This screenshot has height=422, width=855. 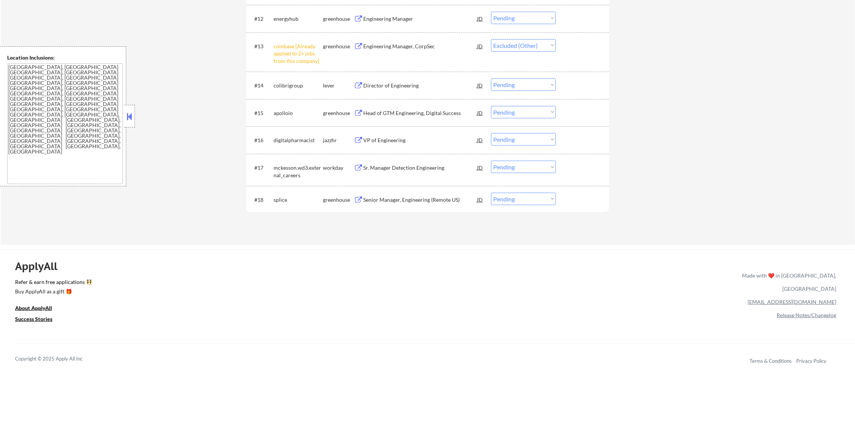 What do you see at coordinates (298, 140) in the screenshot?
I see `div: digitalpharmacist` at bounding box center [298, 140].